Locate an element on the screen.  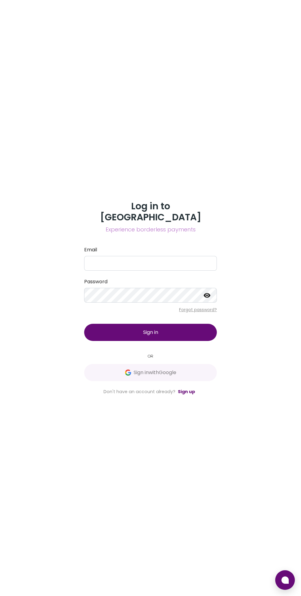
label: Password is located at coordinates (150, 282).